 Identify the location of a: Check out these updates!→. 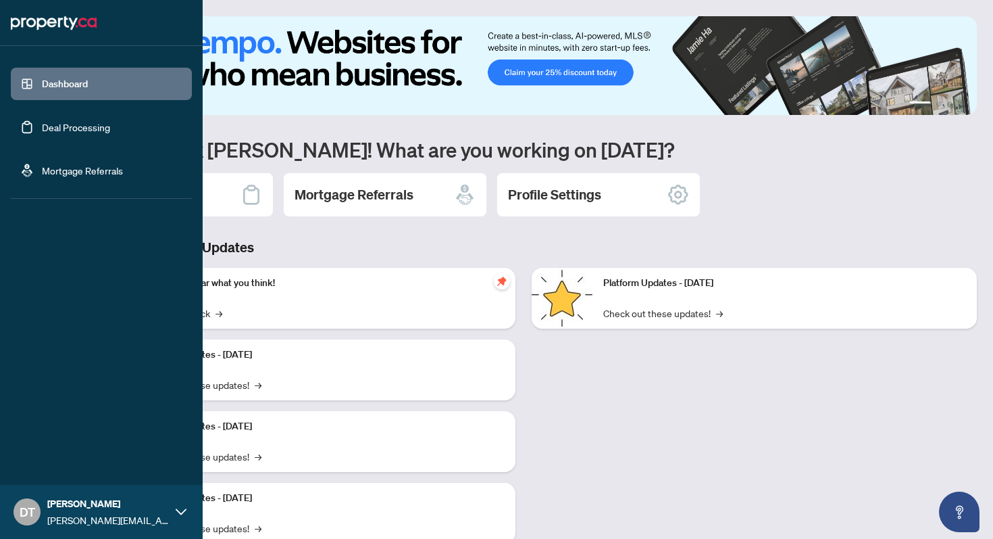
(663, 313).